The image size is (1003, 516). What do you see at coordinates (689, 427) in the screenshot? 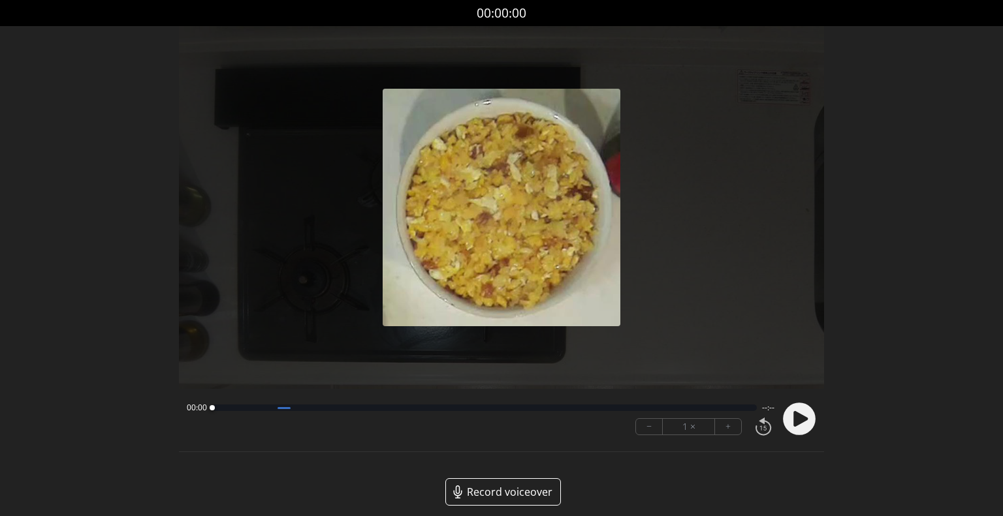
I see `div: 1 ×` at bounding box center [689, 427].